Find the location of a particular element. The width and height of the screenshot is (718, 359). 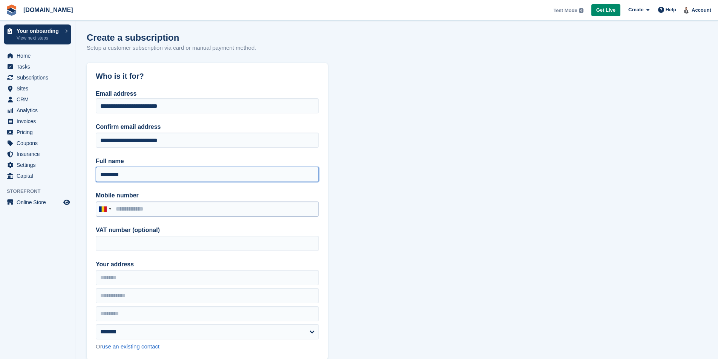

span: Capital is located at coordinates (39, 176).